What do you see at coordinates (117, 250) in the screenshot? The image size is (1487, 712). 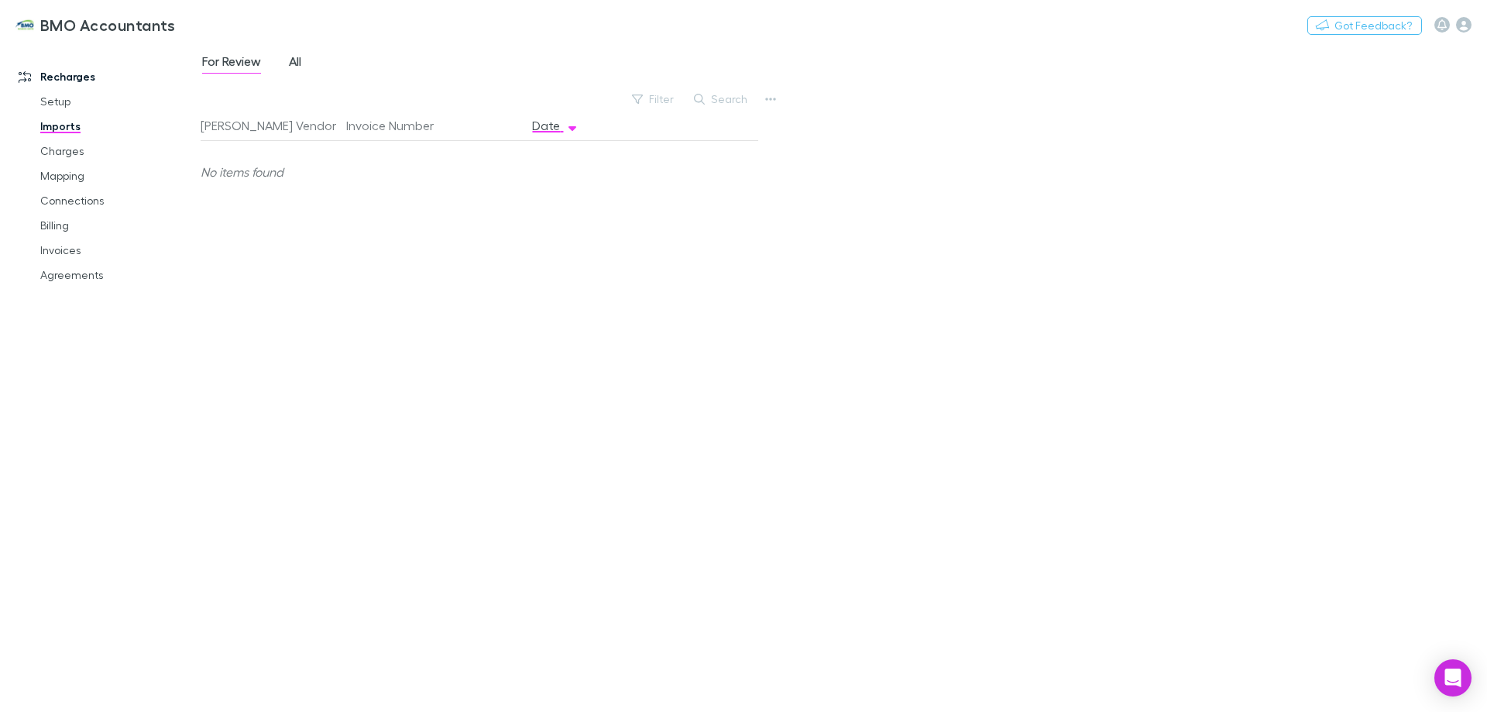 I see `a: Invoices` at bounding box center [117, 250].